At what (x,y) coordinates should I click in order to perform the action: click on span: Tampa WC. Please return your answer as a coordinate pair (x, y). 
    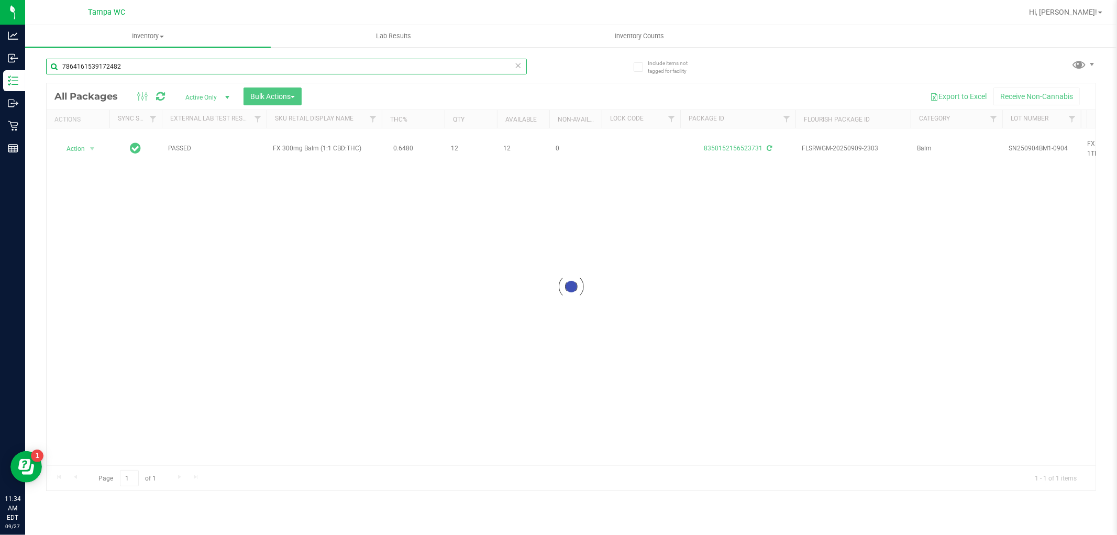
    Looking at the image, I should click on (107, 12).